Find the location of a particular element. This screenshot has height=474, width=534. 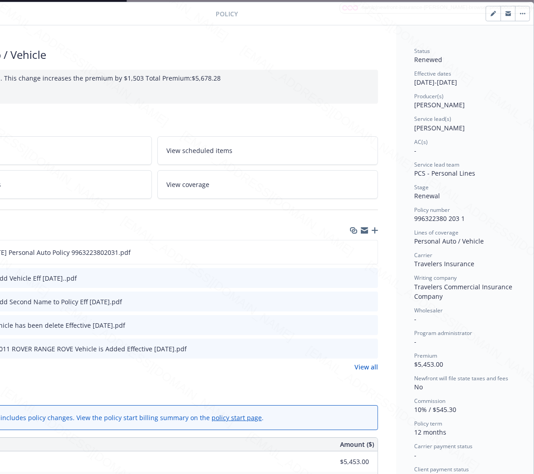

a: policy start page is located at coordinates (237, 417).